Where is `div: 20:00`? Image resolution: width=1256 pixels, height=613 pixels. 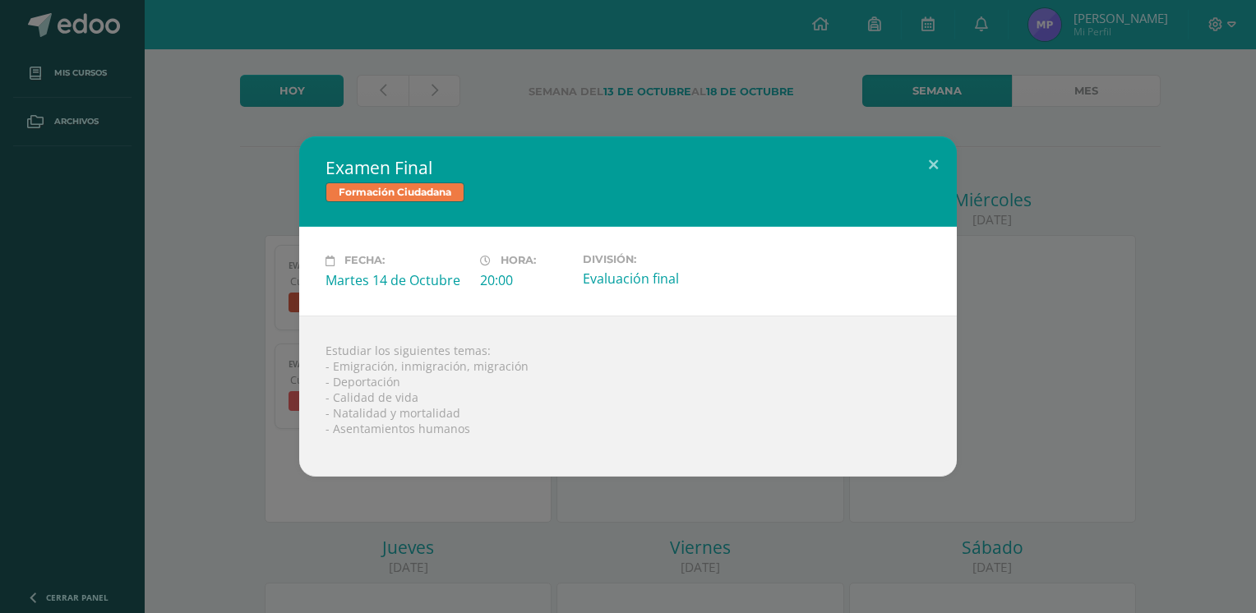
div: 20:00 is located at coordinates (524, 280).